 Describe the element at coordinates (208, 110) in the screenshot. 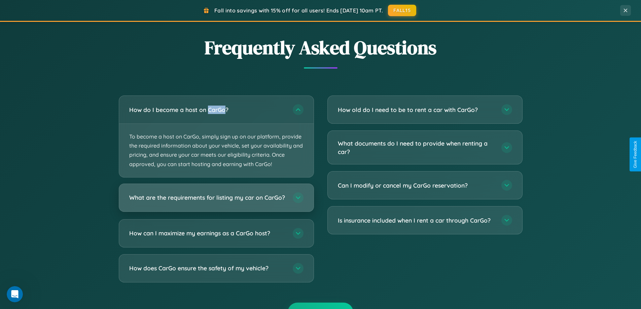

I see `h3: How do I become a host on CarGo?` at that location.